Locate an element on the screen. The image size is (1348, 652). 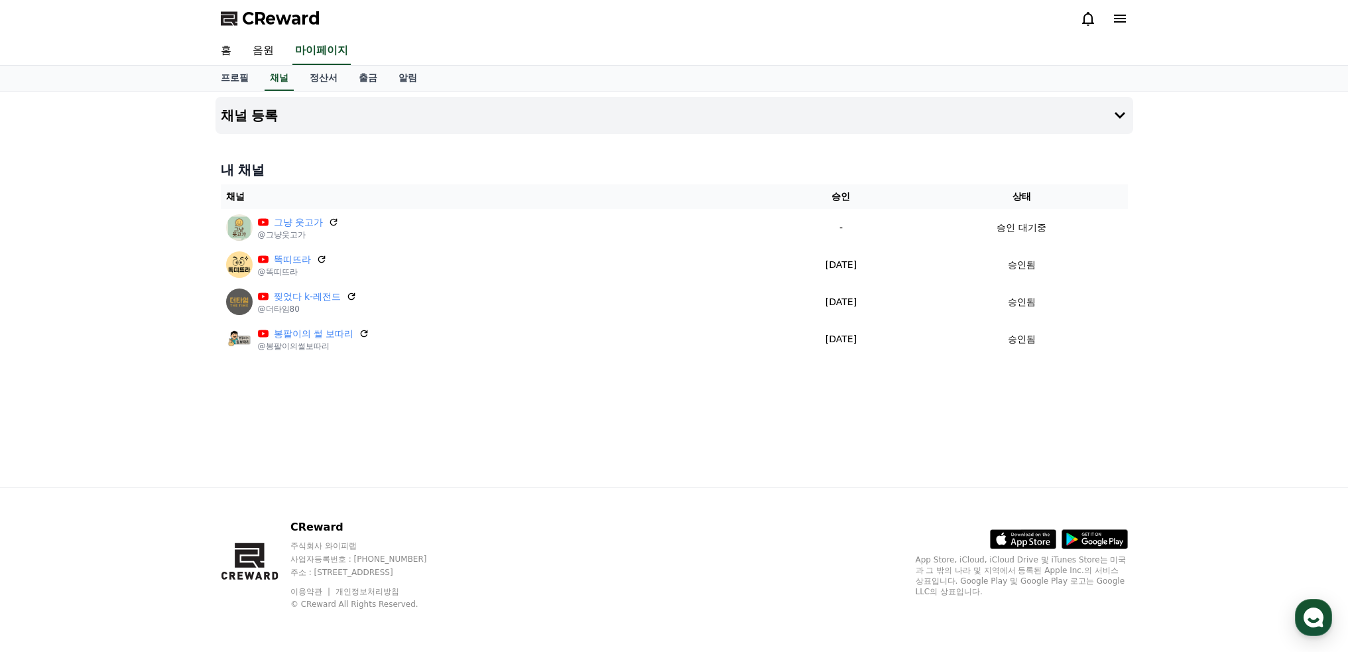
a: CReward is located at coordinates (270, 19).